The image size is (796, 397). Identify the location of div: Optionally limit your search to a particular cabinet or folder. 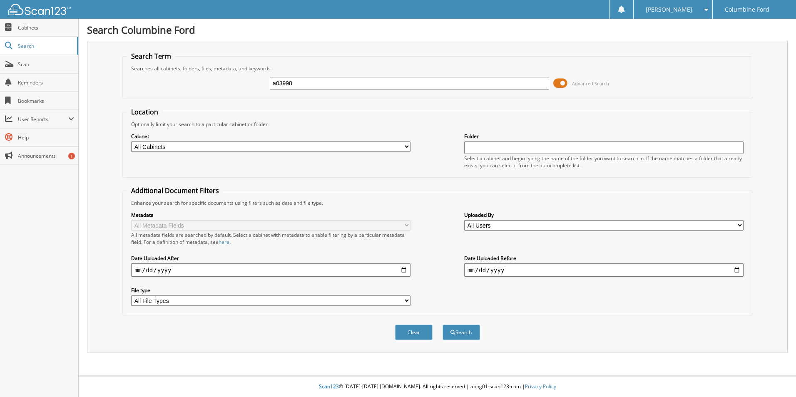
(437, 124).